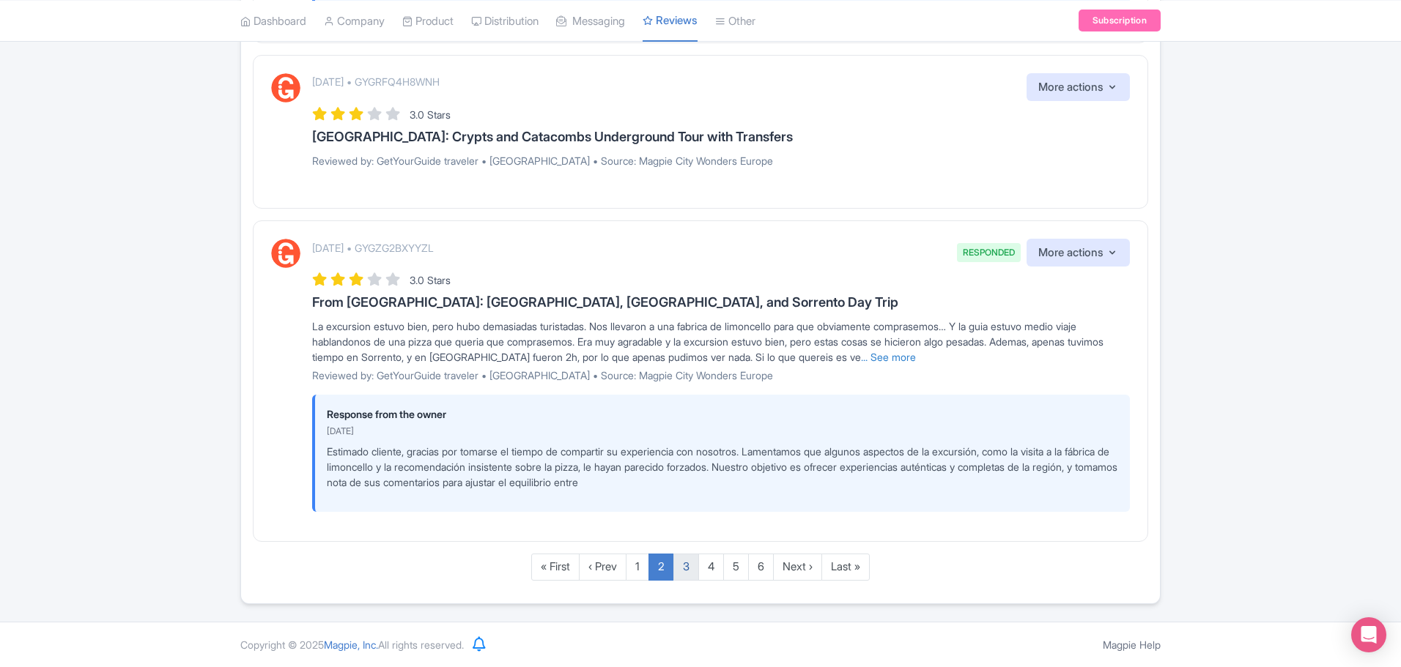 This screenshot has height=667, width=1401. Describe the element at coordinates (686, 567) in the screenshot. I see `a: 3` at that location.